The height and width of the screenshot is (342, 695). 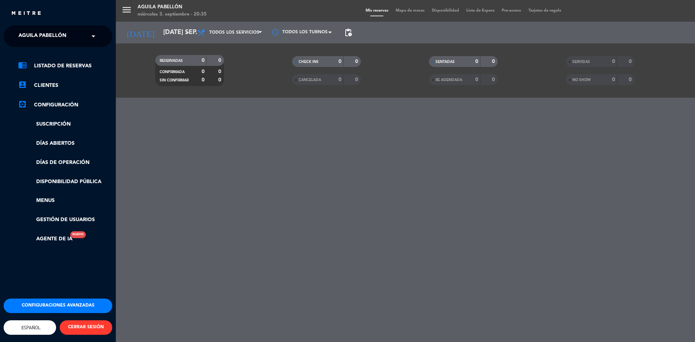 What do you see at coordinates (348, 33) in the screenshot?
I see `span: pending_actions` at bounding box center [348, 33].